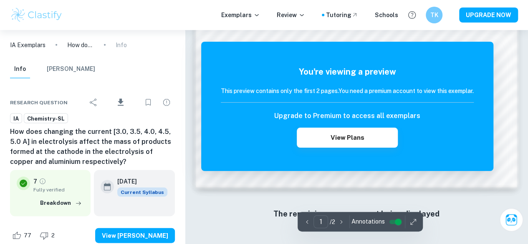 The image size is (528, 244). What do you see at coordinates (16, 118) in the screenshot?
I see `a: IA` at bounding box center [16, 118].